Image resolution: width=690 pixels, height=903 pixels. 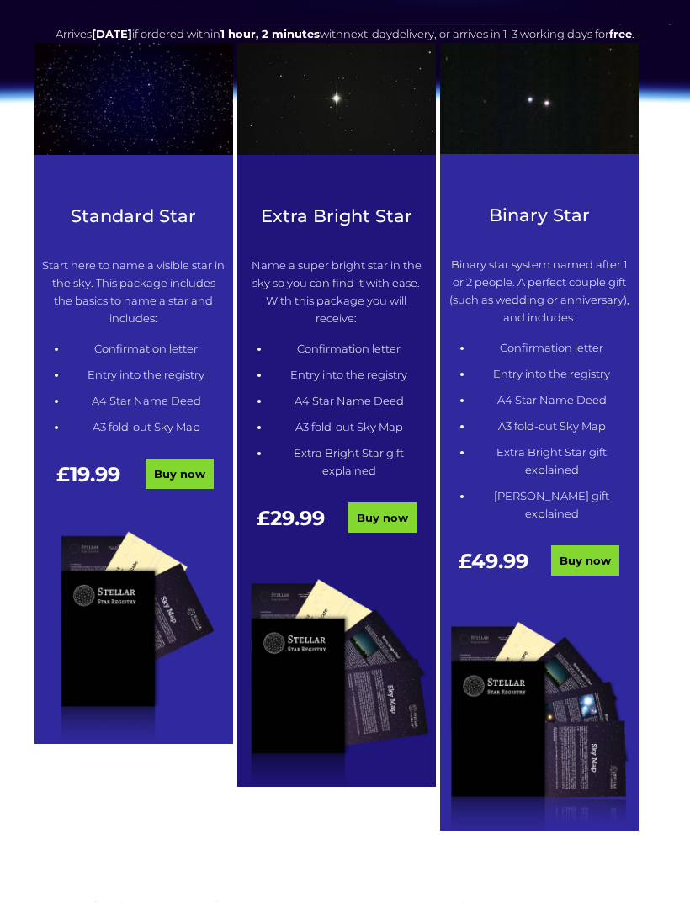 What do you see at coordinates (336, 215) in the screenshot?
I see `h3: Extra Bright Star` at bounding box center [336, 215].